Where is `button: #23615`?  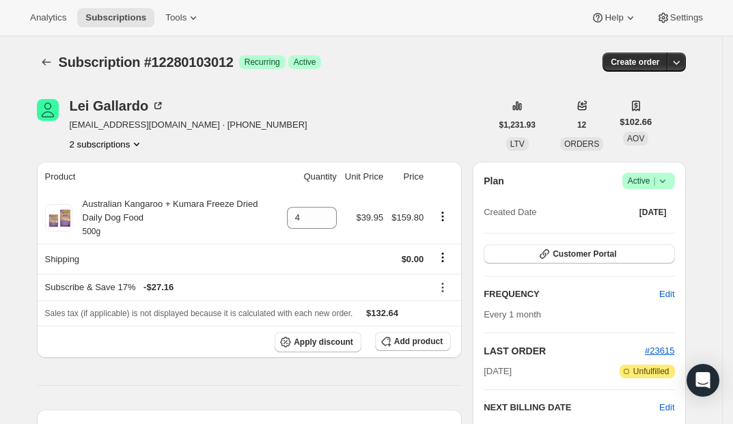
button: #23615 is located at coordinates (659, 351).